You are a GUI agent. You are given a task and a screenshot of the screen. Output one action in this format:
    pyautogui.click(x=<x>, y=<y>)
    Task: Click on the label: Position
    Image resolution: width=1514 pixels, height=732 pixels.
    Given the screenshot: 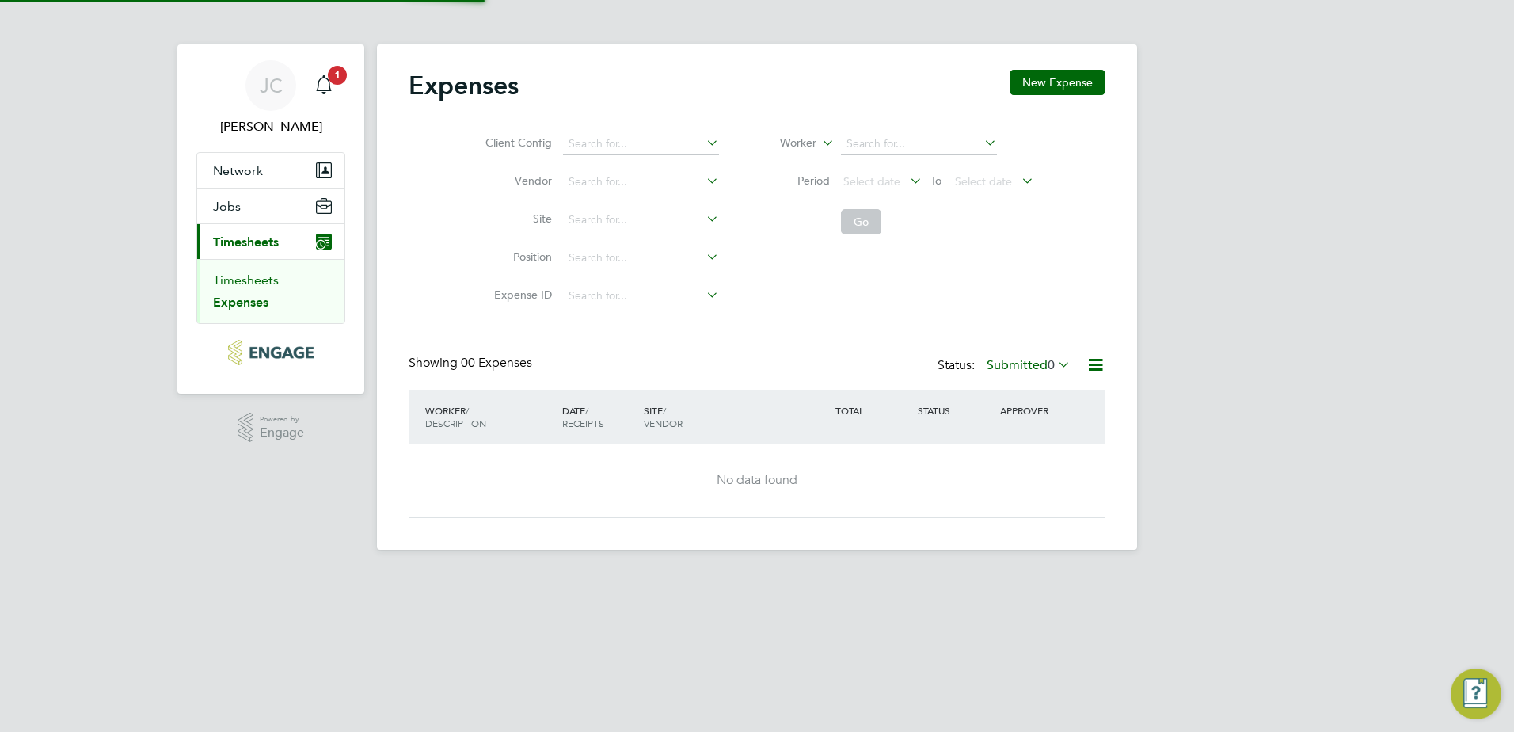 What is the action you would take?
    pyautogui.click(x=516, y=257)
    